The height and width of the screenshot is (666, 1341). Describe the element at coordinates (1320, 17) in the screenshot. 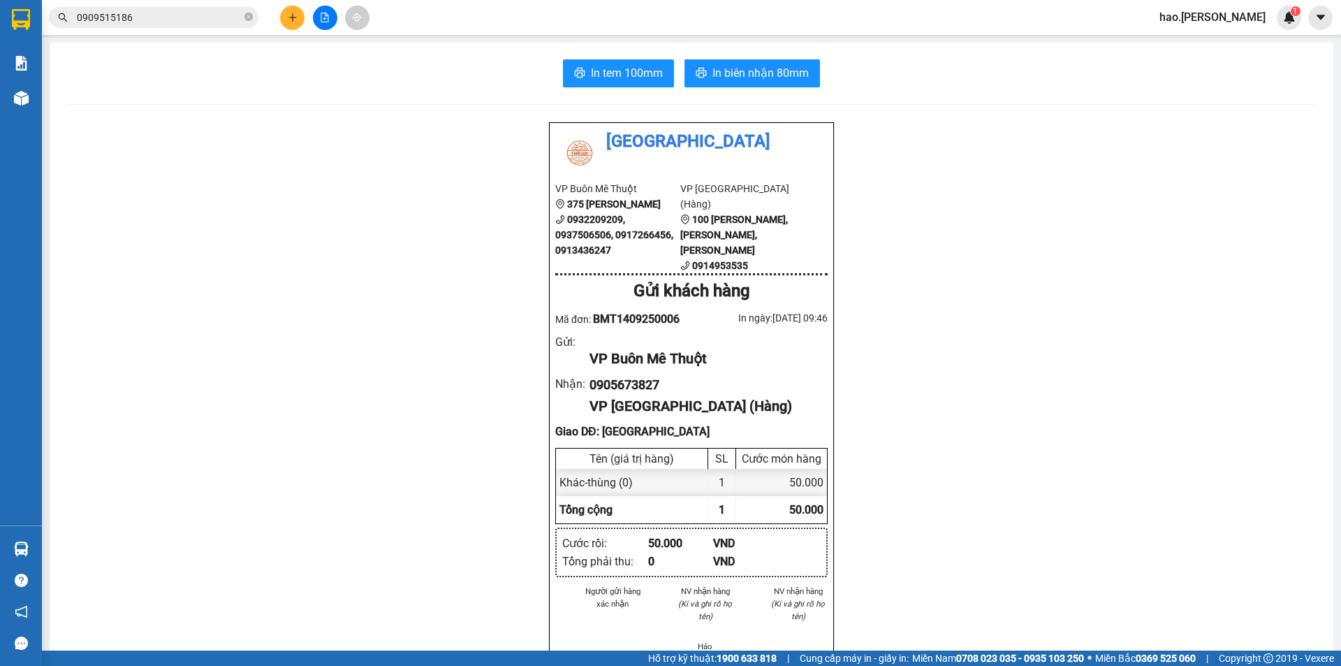

I see `button: caret-down` at that location.